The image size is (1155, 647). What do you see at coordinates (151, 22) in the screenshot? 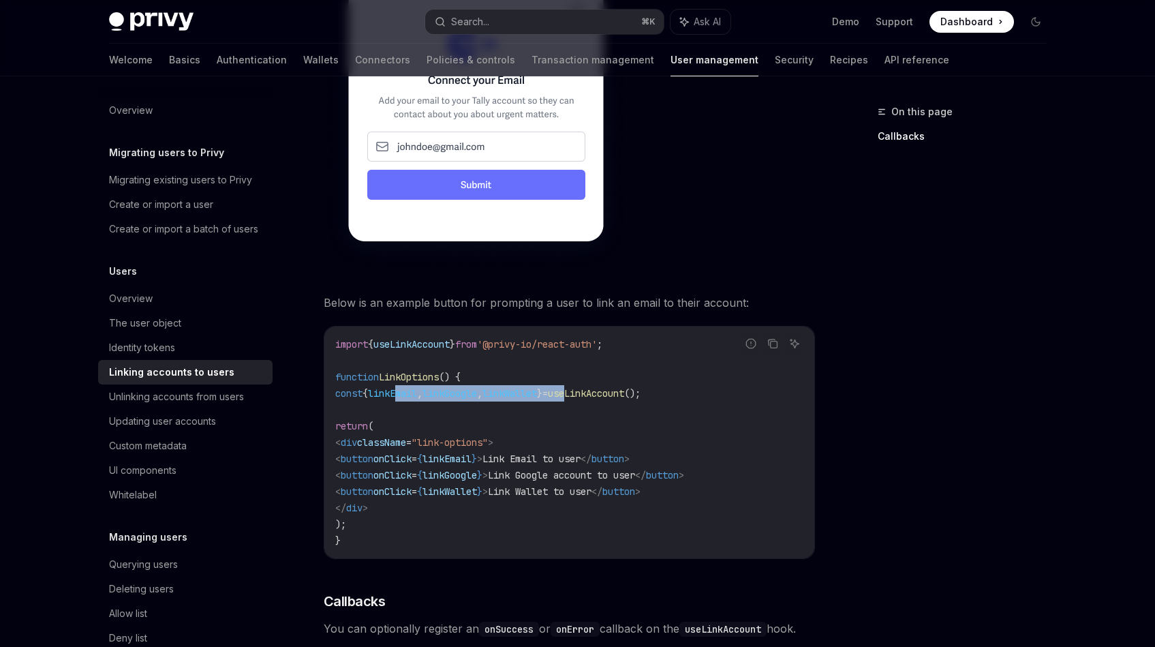
I see `img: dark logo` at bounding box center [151, 22].